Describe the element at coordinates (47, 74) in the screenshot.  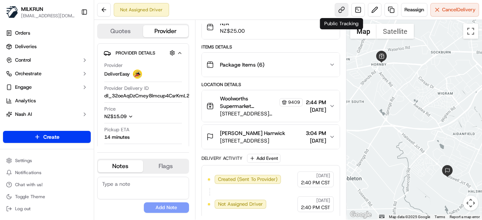
I see `button: Orchestrate` at that location.